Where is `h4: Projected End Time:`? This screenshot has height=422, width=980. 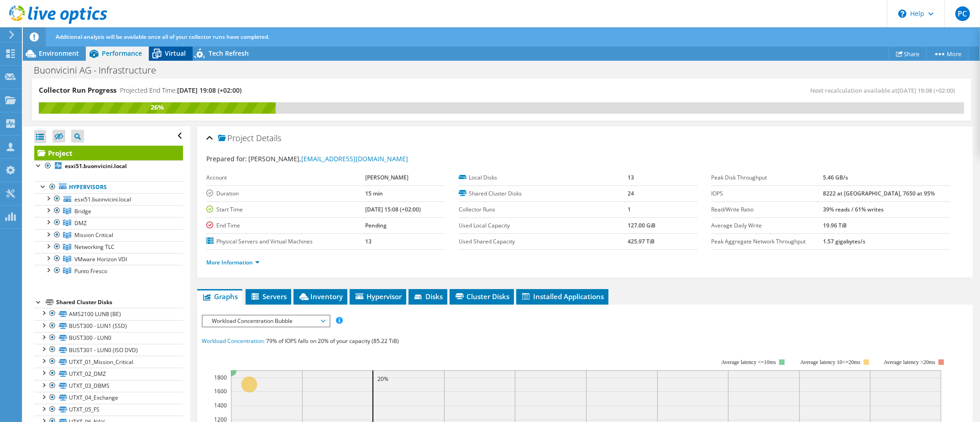 h4: Projected End Time: is located at coordinates (181, 90).